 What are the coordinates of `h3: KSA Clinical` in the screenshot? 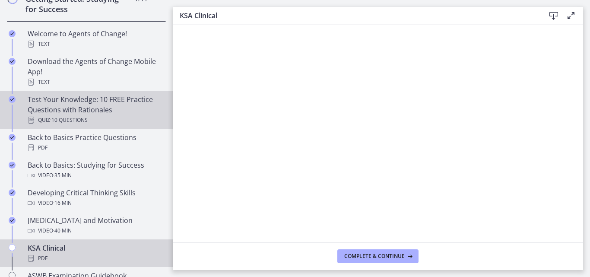 It's located at (355, 16).